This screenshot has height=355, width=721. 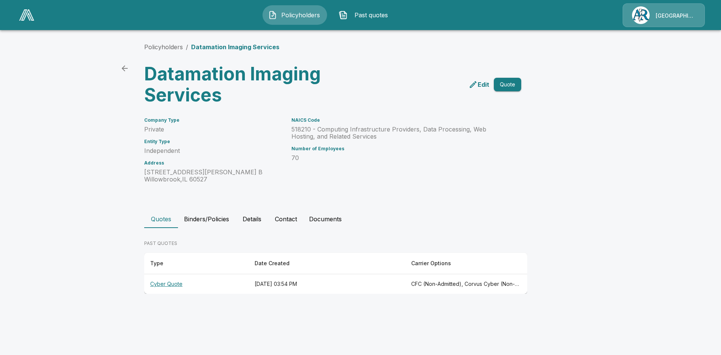 What do you see at coordinates (397, 149) in the screenshot?
I see `h6: Number of Employees` at bounding box center [397, 149].